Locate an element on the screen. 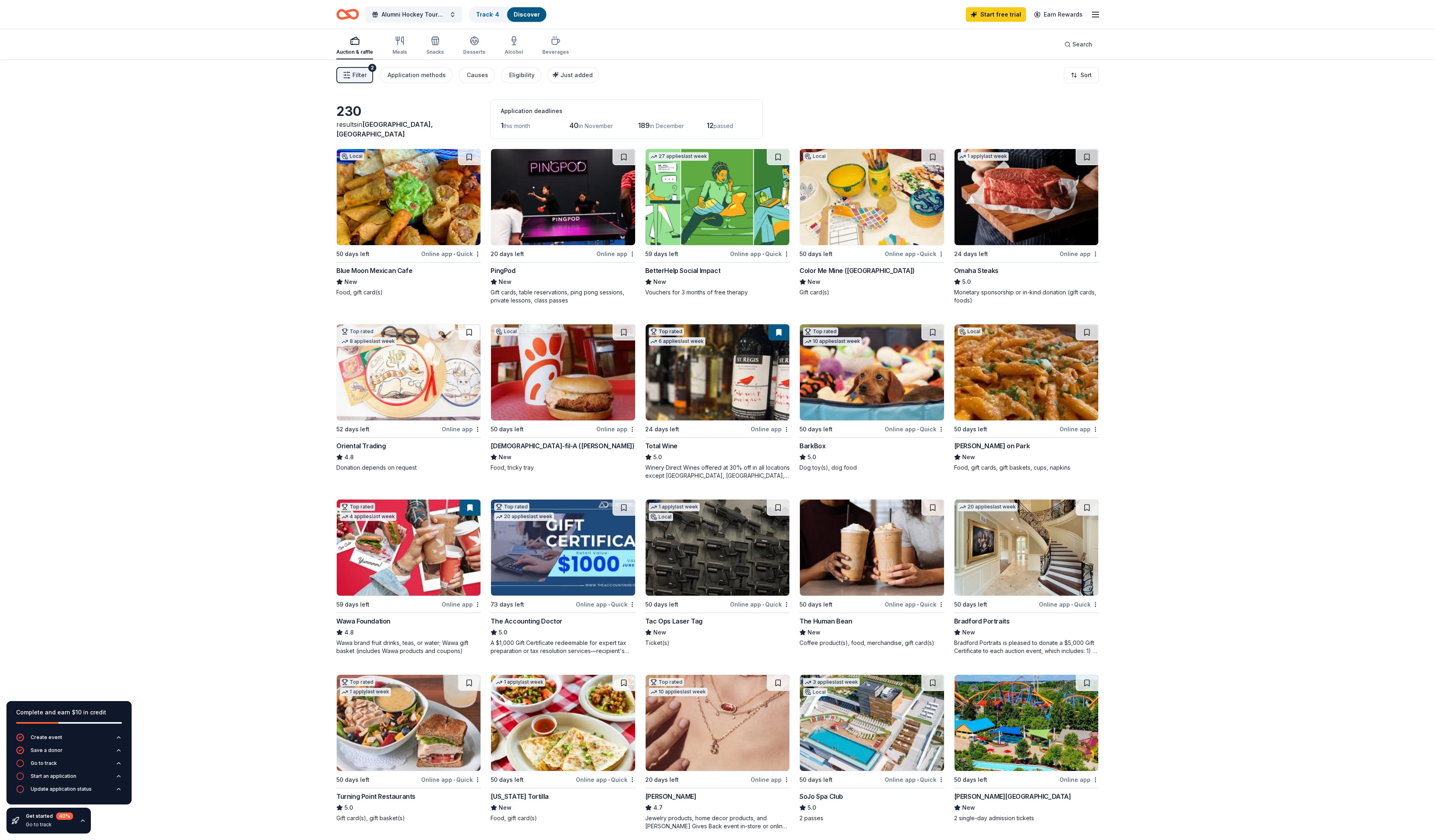  button: Causes is located at coordinates (476, 75).